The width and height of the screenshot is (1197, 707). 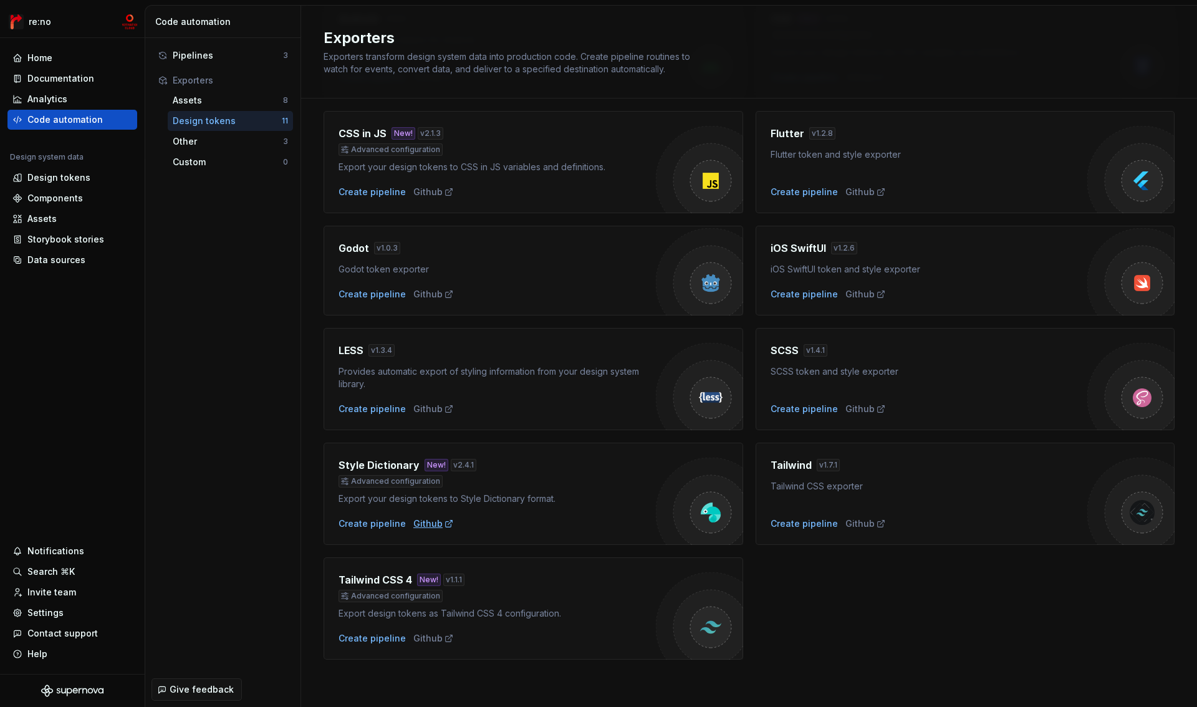 I want to click on div: Flutter token and style exporter, so click(x=929, y=155).